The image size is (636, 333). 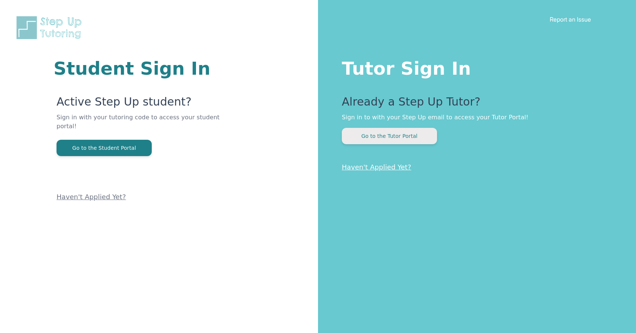 I want to click on a: Report an Issue, so click(x=570, y=19).